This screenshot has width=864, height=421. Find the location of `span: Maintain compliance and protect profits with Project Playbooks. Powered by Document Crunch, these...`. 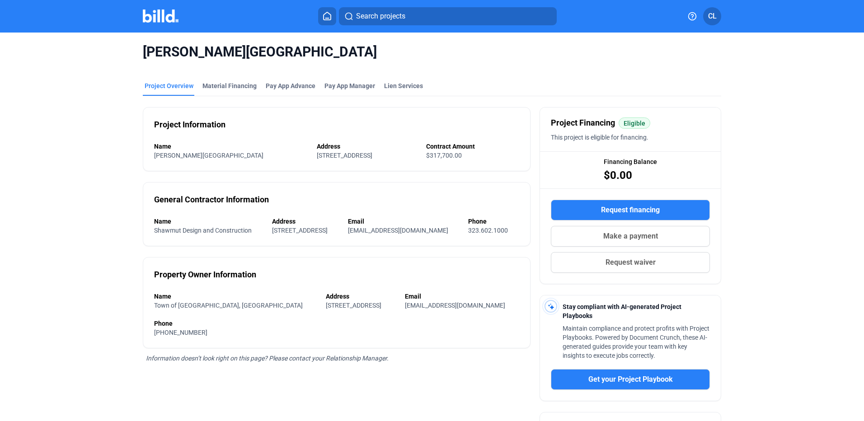

span: Maintain compliance and protect profits with Project Playbooks. Powered by Document Crunch, these... is located at coordinates (636, 342).